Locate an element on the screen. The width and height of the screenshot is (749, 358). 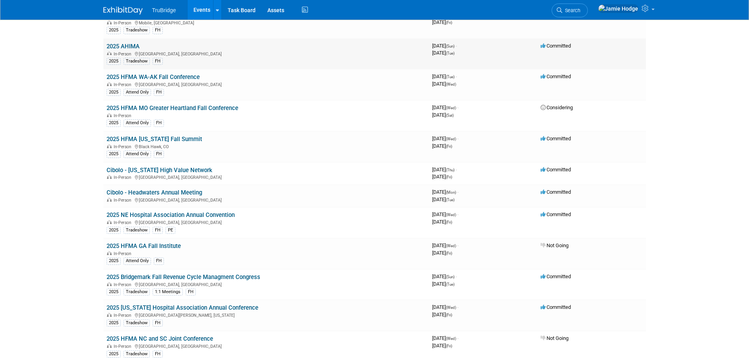
a: Cibolo - Headwaters Annual Meeting is located at coordinates (154, 193).